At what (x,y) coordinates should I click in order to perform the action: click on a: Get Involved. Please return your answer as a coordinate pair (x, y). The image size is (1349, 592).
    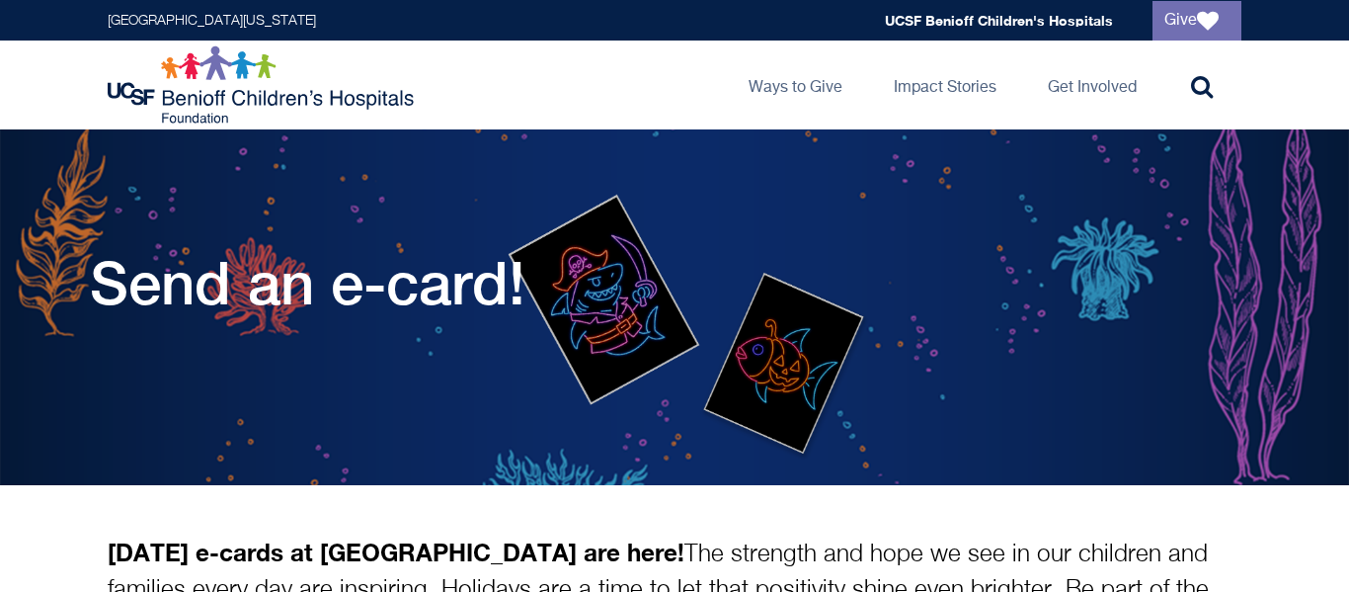
    Looking at the image, I should click on (1092, 85).